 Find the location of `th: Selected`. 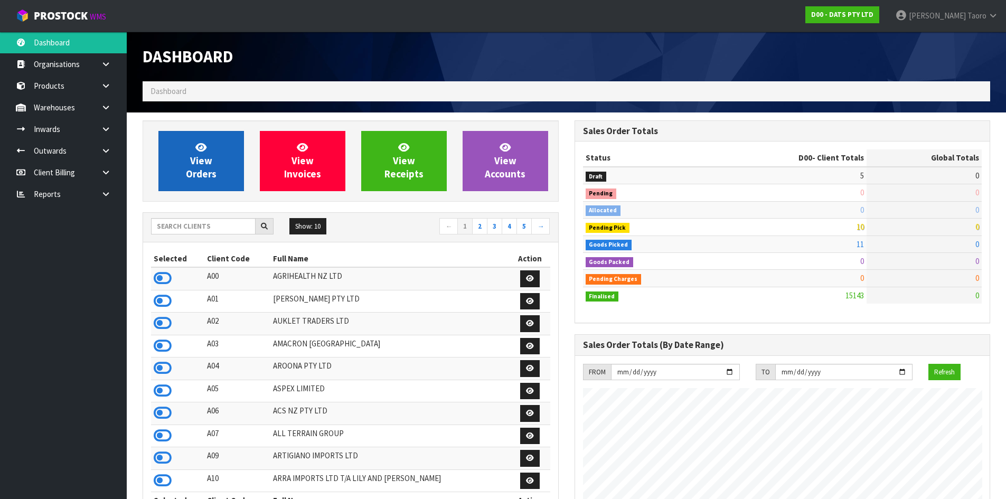

th: Selected is located at coordinates (177, 259).